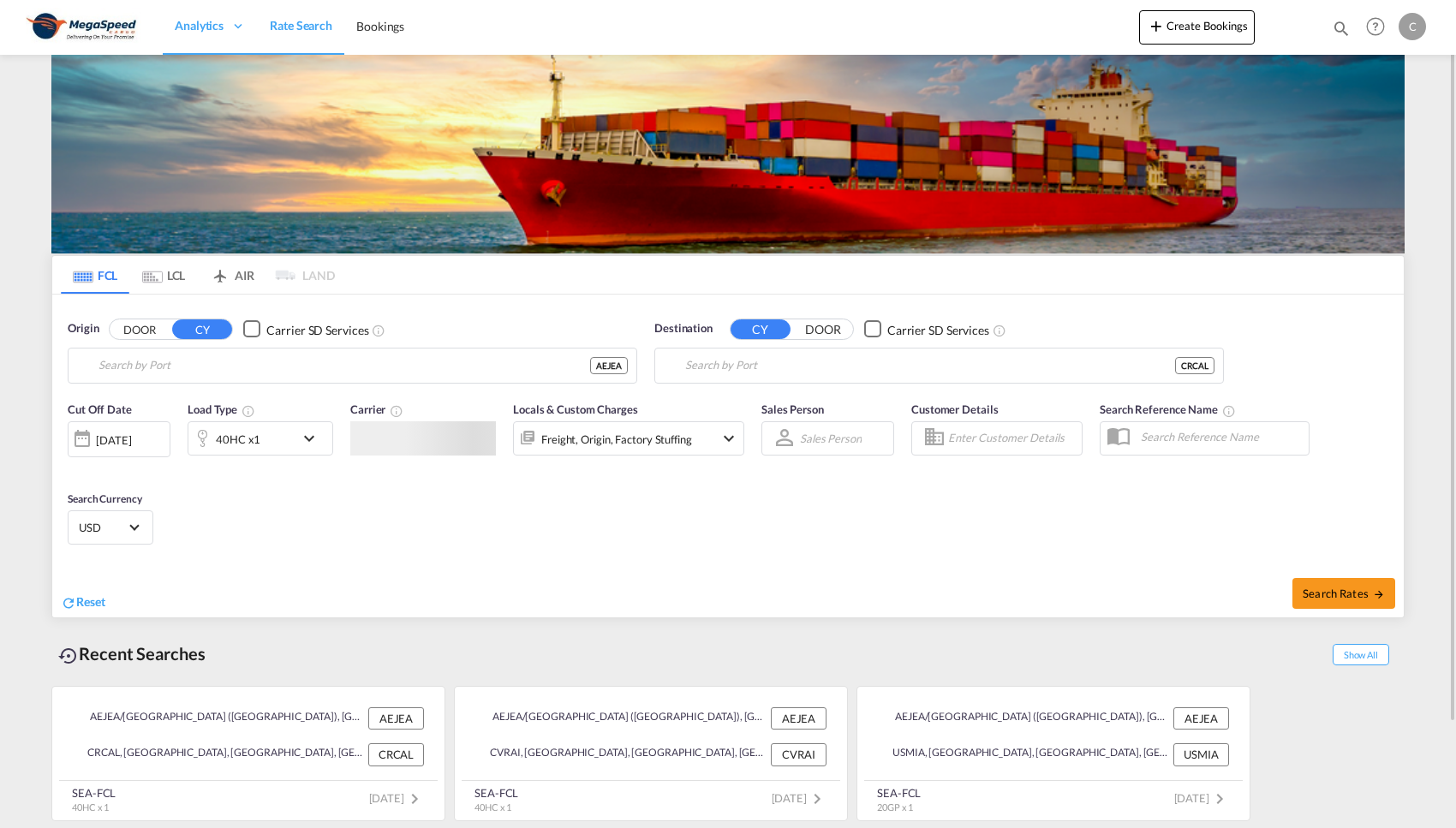  I want to click on span: Cut Off Date, so click(99, 409).